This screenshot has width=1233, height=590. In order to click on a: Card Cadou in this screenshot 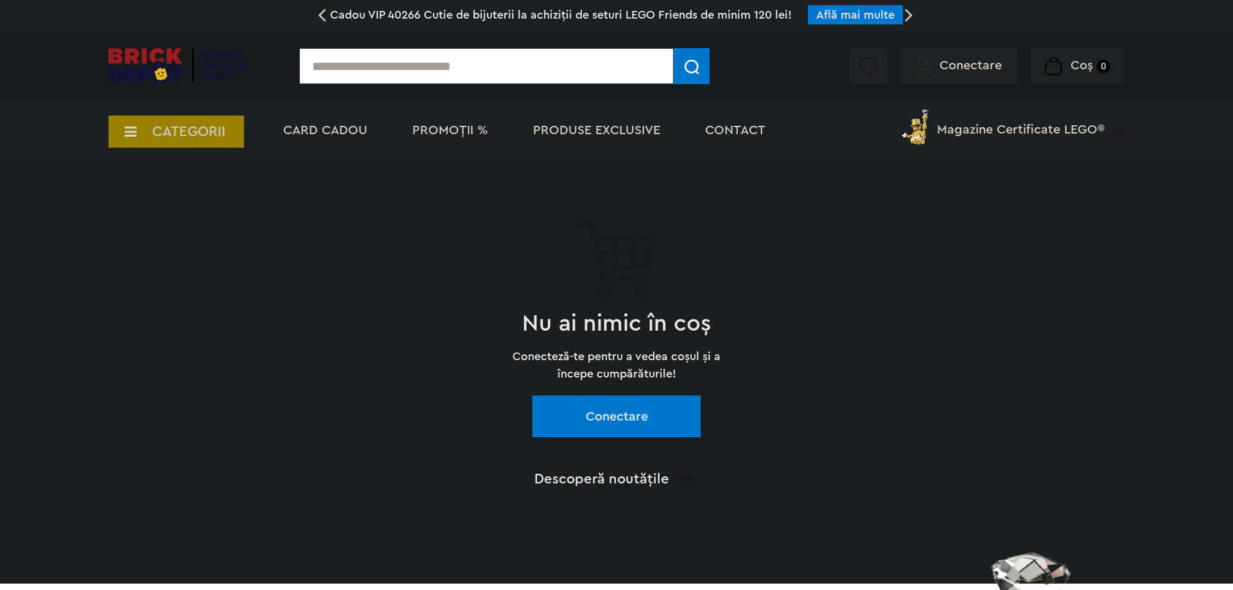, I will do `click(325, 130)`.